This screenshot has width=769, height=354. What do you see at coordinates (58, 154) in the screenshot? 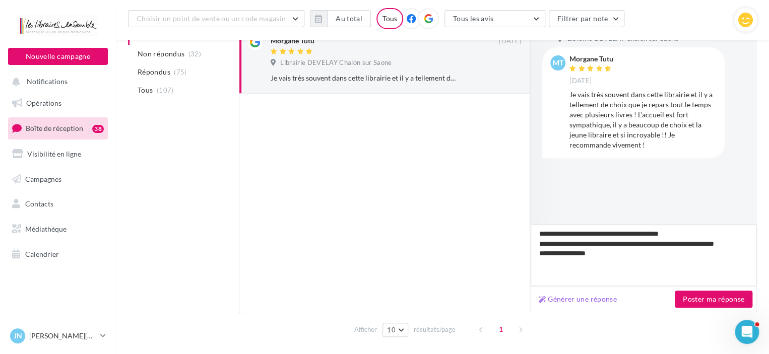
I see `a: Visibilité en ligne` at bounding box center [58, 154].